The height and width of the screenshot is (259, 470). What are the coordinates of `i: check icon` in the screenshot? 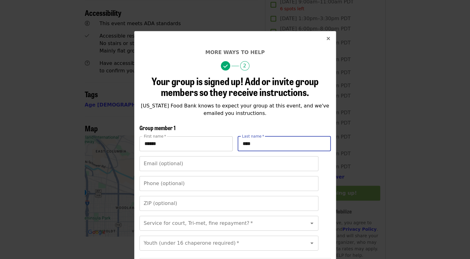 It's located at (226, 66).